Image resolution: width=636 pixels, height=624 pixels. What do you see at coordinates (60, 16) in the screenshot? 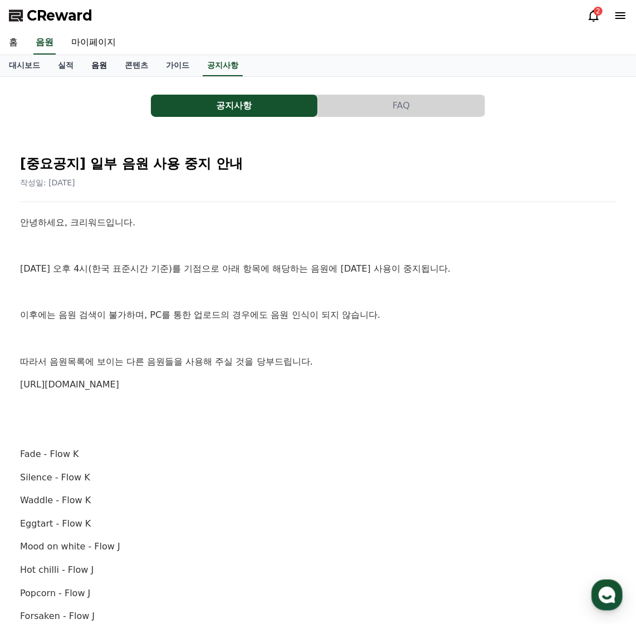
I see `span: CReward` at bounding box center [60, 16].